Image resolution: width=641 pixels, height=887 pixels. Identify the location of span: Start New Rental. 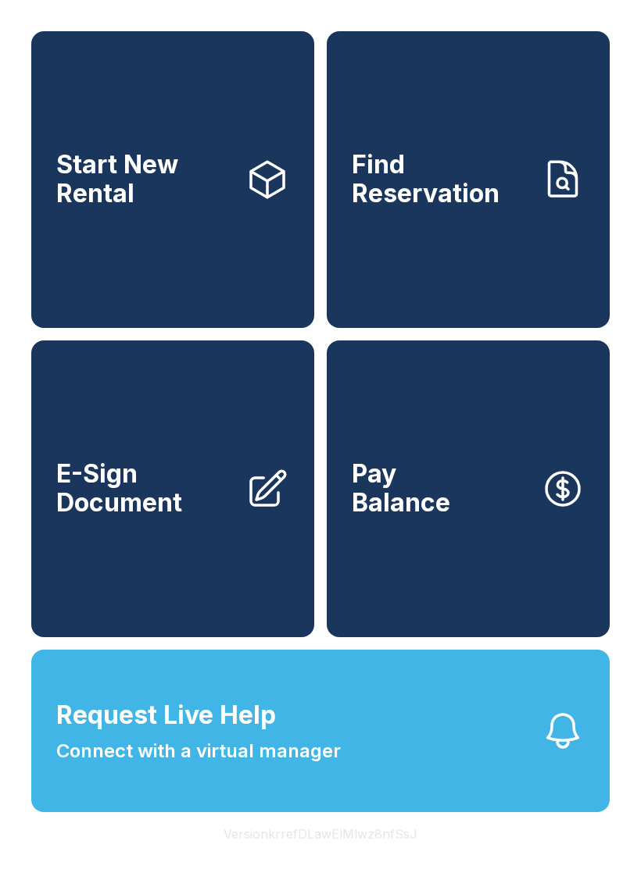
(145, 179).